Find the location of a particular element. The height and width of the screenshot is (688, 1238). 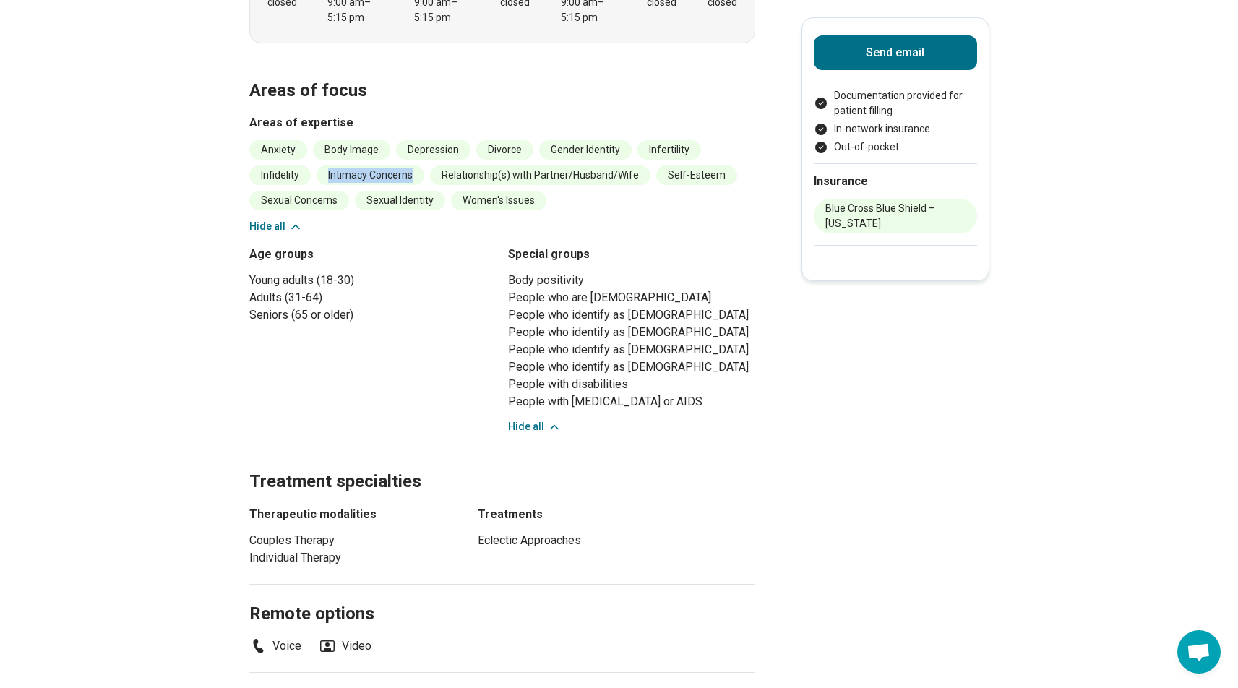

li: Anxiety is located at coordinates (278, 150).